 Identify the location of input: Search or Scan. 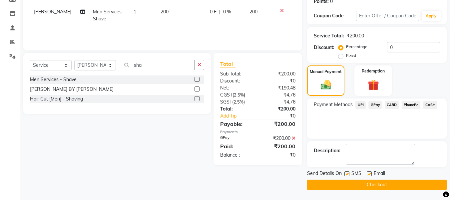
(158, 65).